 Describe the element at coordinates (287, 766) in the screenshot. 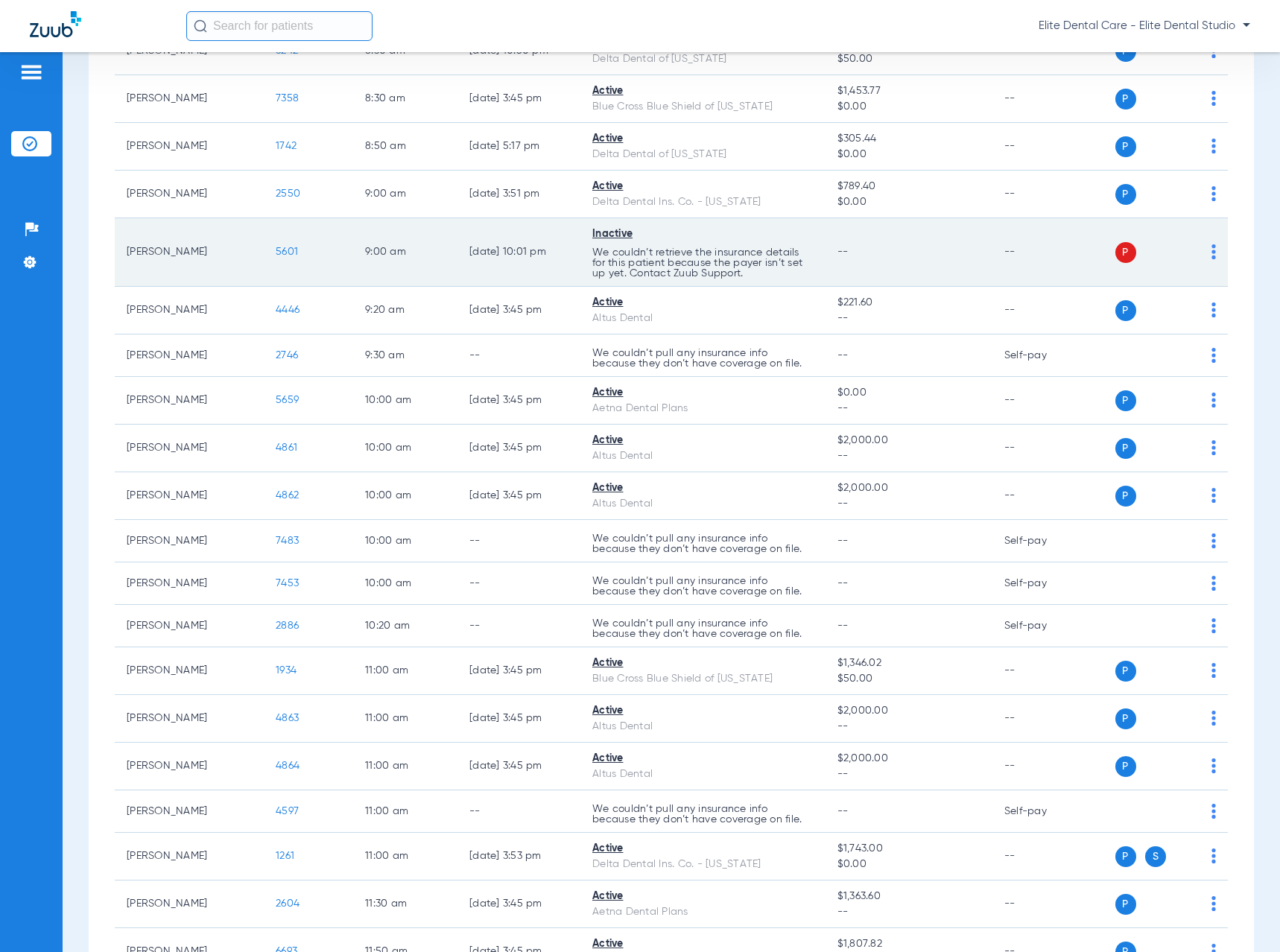

I see `span: 4864` at that location.